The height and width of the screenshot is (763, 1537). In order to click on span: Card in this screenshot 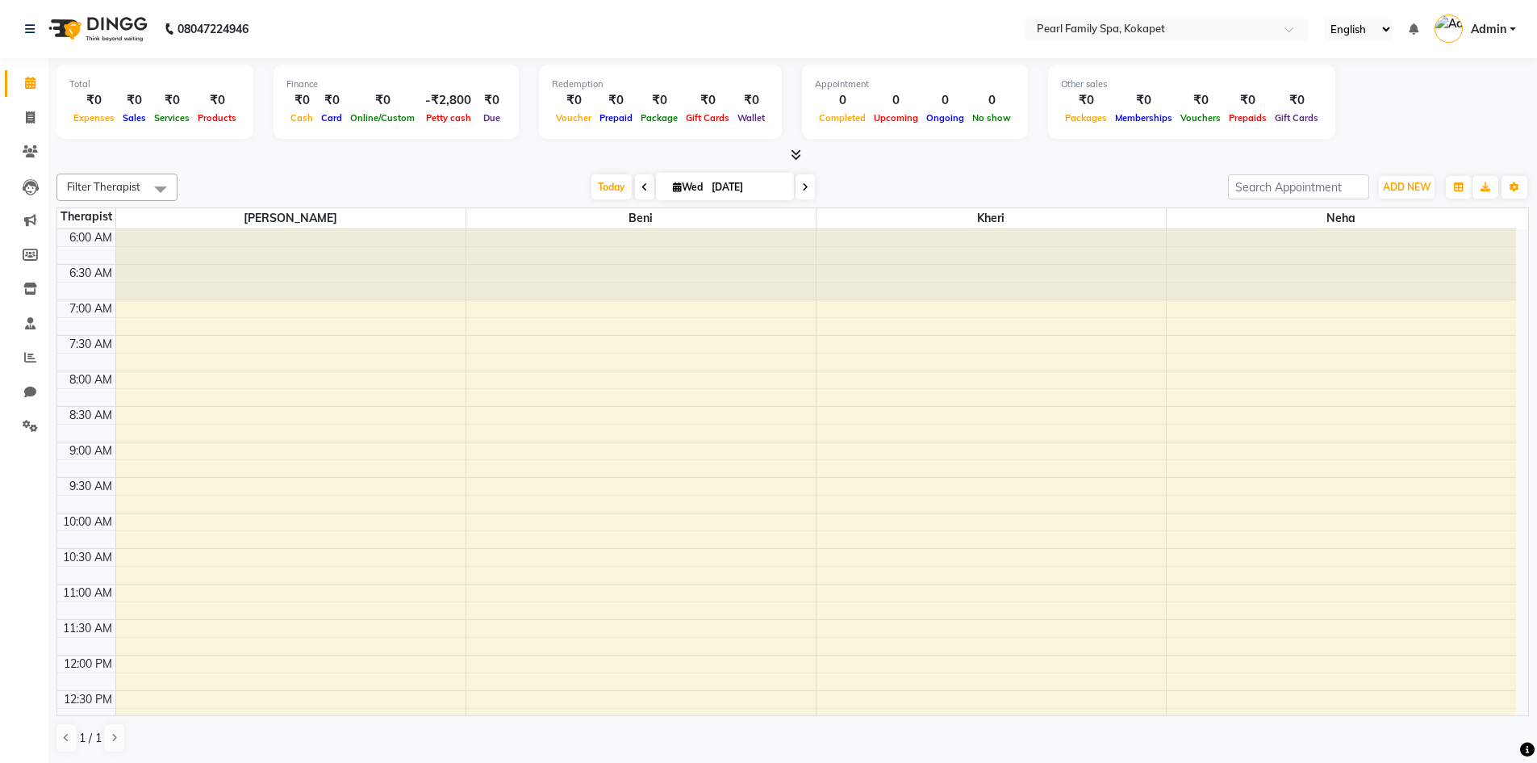, I will do `click(332, 118)`.